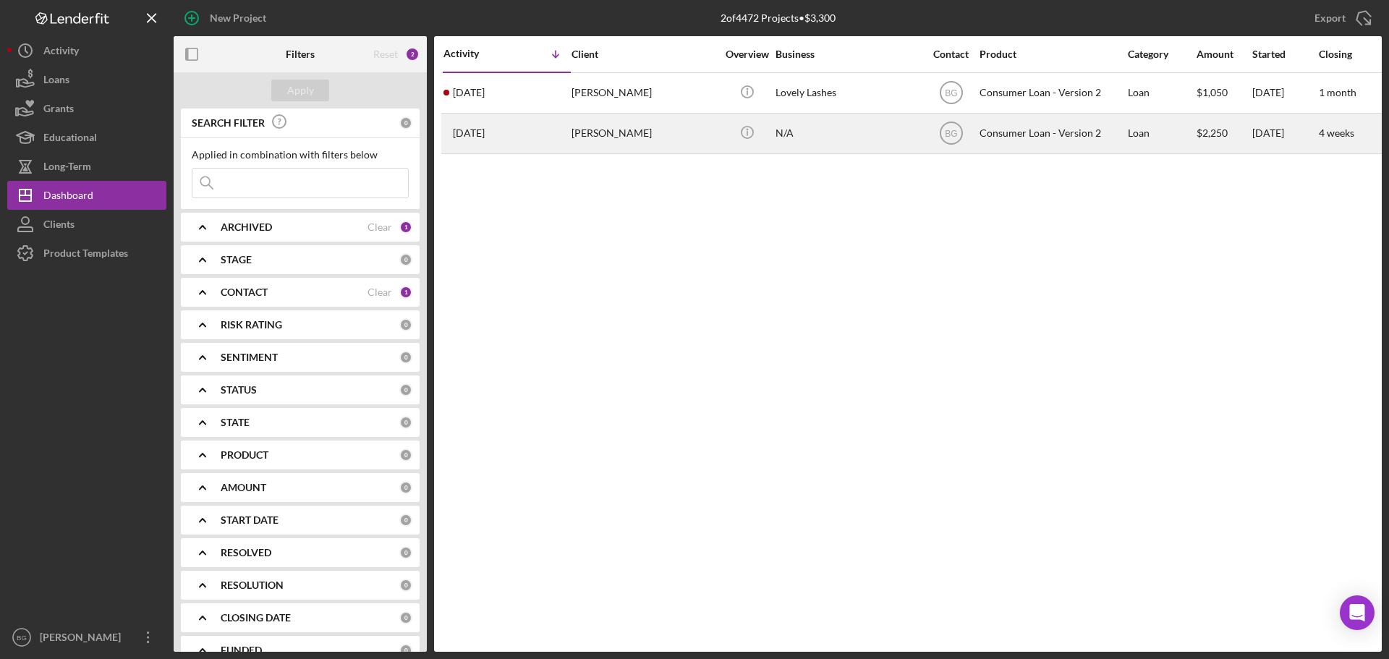 The width and height of the screenshot is (1389, 659). What do you see at coordinates (246, 553) in the screenshot?
I see `b: RESOLVED` at bounding box center [246, 553].